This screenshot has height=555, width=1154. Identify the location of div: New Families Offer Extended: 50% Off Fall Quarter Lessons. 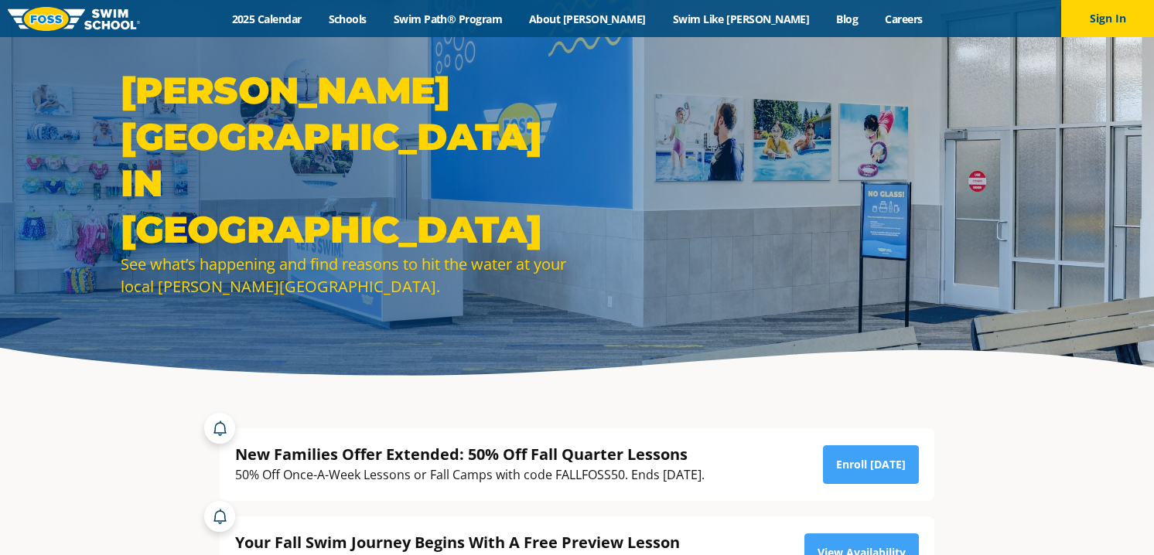
(469, 454).